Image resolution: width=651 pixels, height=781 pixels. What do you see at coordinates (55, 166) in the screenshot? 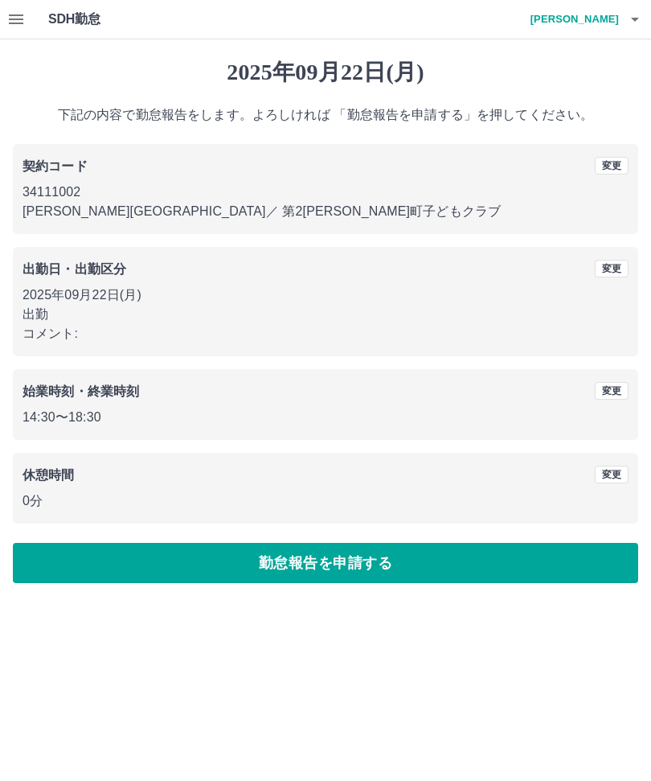
I see `b: 契約コード` at bounding box center [55, 166].